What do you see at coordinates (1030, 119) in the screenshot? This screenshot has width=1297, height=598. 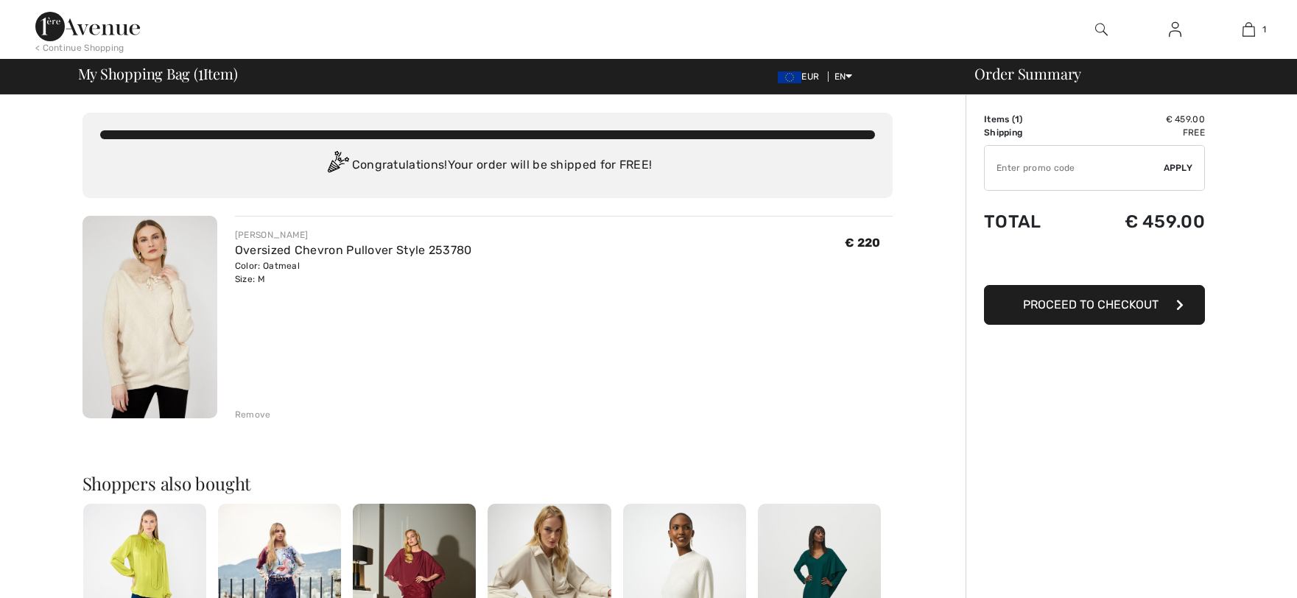 I see `td: Items ( )` at bounding box center [1030, 119].